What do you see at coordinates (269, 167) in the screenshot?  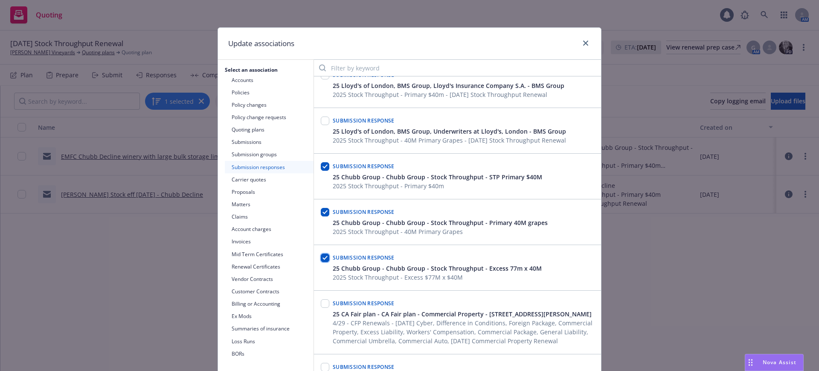 I see `button: Submission responses` at bounding box center [269, 167].